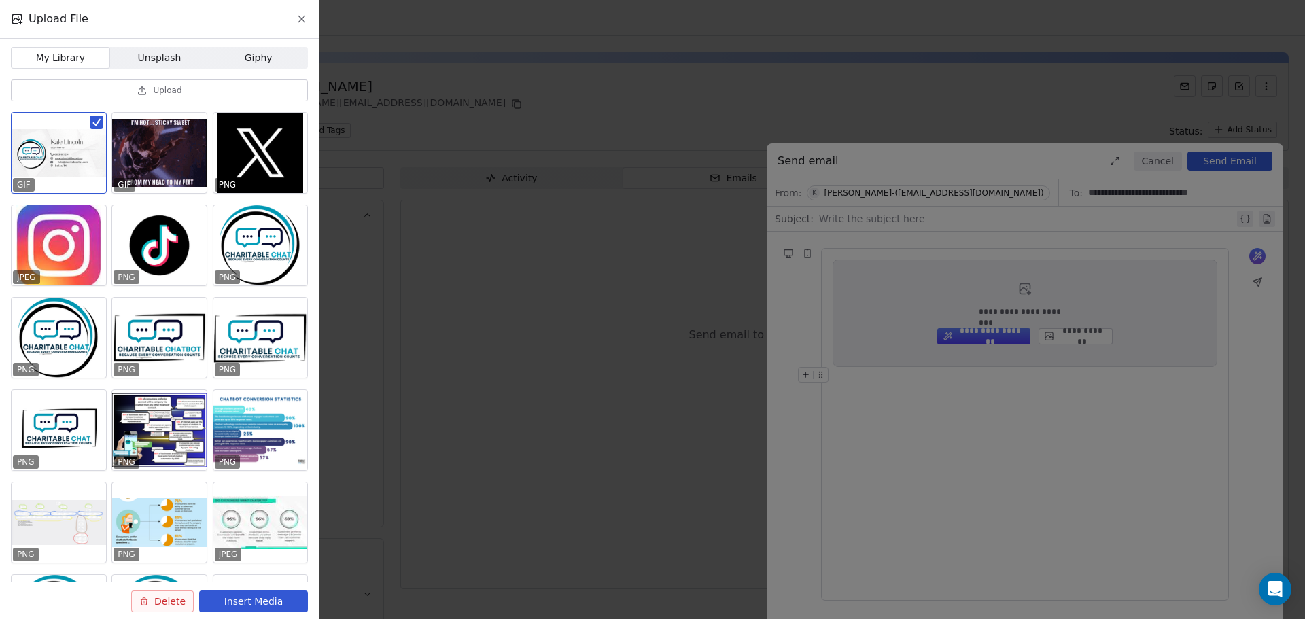  I want to click on img: tab_keywords_by_traffic_grey.svg, so click(141, 84).